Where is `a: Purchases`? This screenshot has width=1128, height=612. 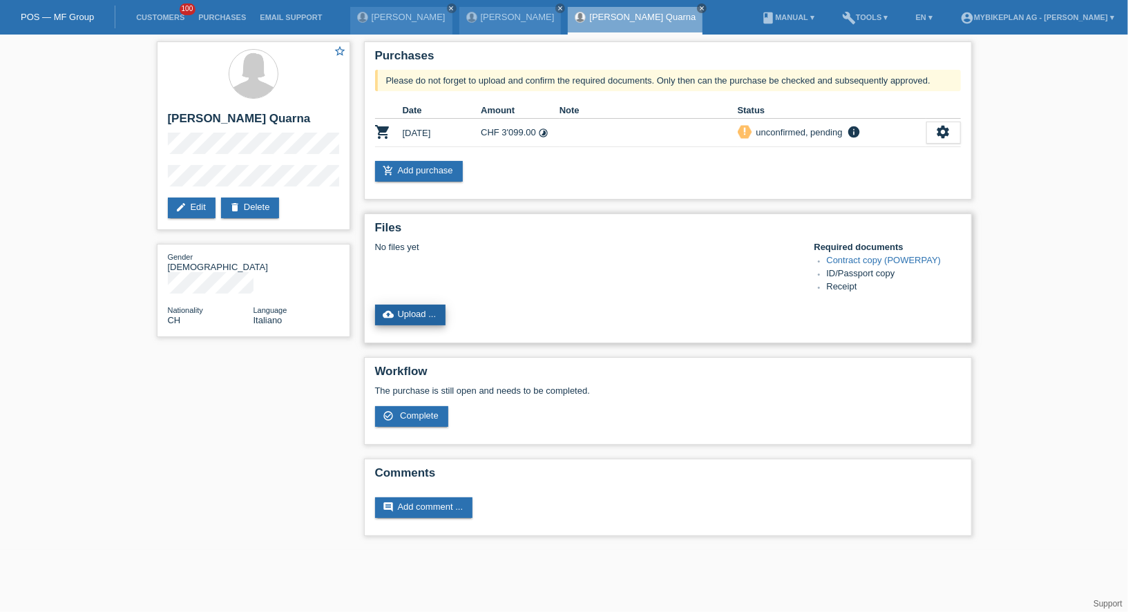
a: Purchases is located at coordinates (222, 17).